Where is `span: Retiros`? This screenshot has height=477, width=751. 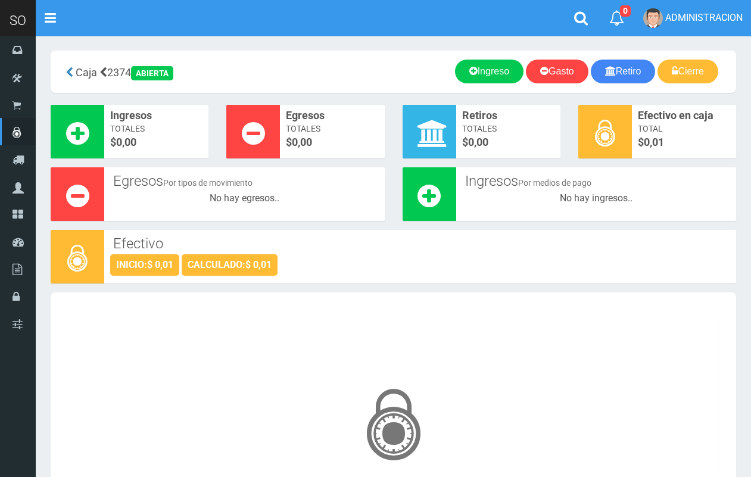 span: Retiros is located at coordinates (508, 116).